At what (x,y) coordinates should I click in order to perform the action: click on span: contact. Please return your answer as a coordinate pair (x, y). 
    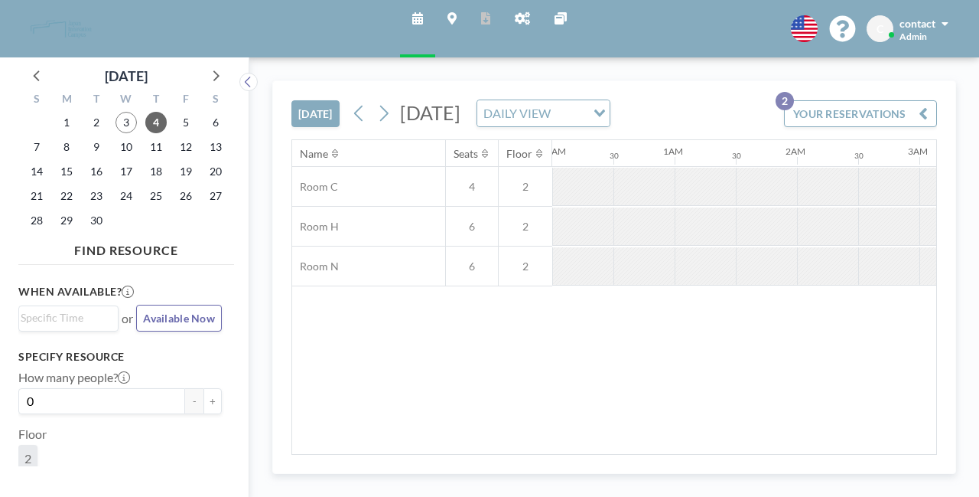
    Looking at the image, I should click on (917, 23).